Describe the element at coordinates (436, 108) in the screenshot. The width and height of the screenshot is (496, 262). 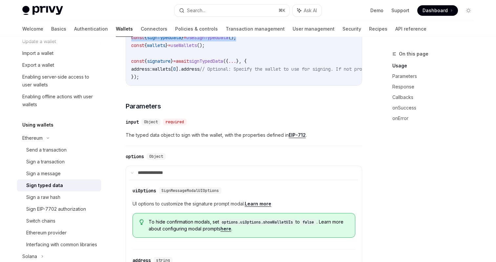
I see `a: onSuccess` at that location.